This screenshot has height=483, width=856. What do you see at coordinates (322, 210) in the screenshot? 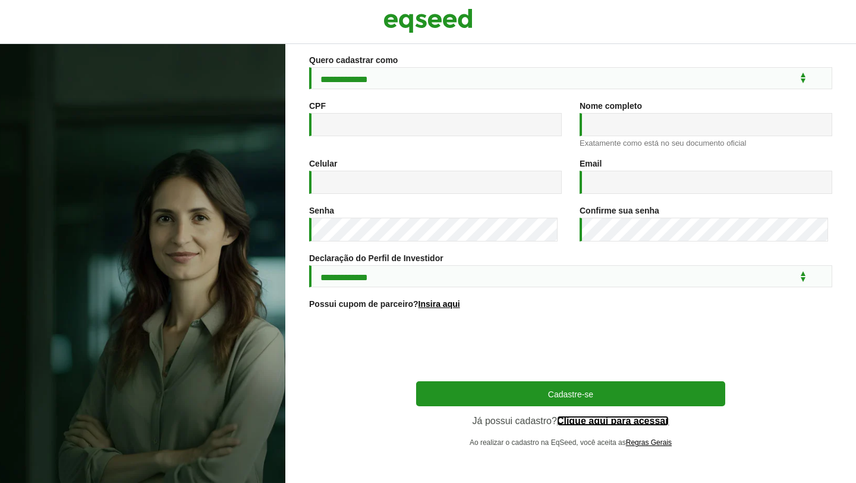
I see `label: Senha` at bounding box center [322, 210].